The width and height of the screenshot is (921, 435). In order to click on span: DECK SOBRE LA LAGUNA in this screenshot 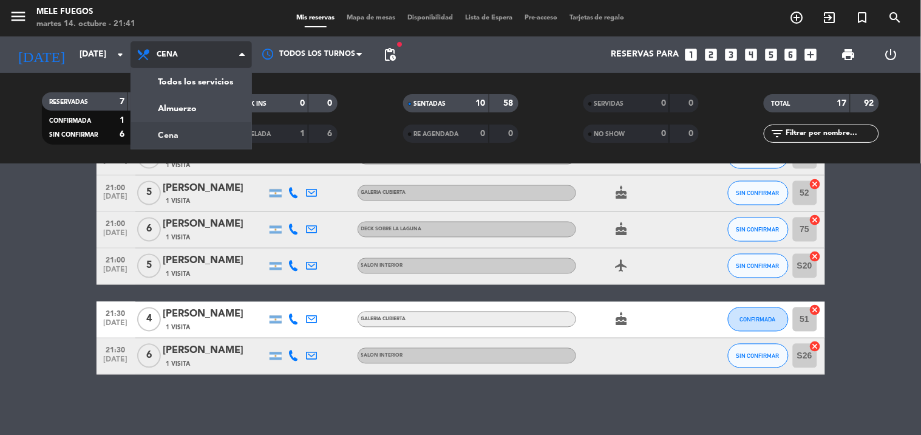, I will do `click(392, 230)`.